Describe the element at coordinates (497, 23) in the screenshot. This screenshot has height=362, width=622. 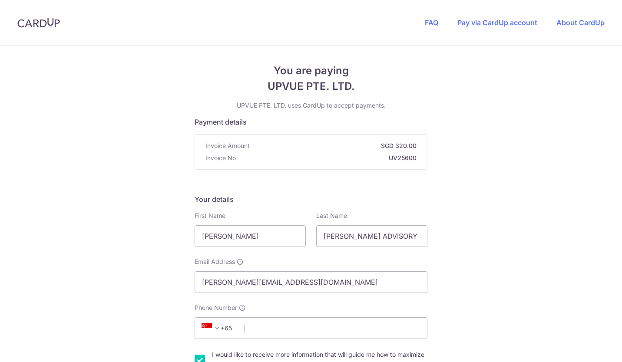
I see `a: Pay via CardUp account` at that location.